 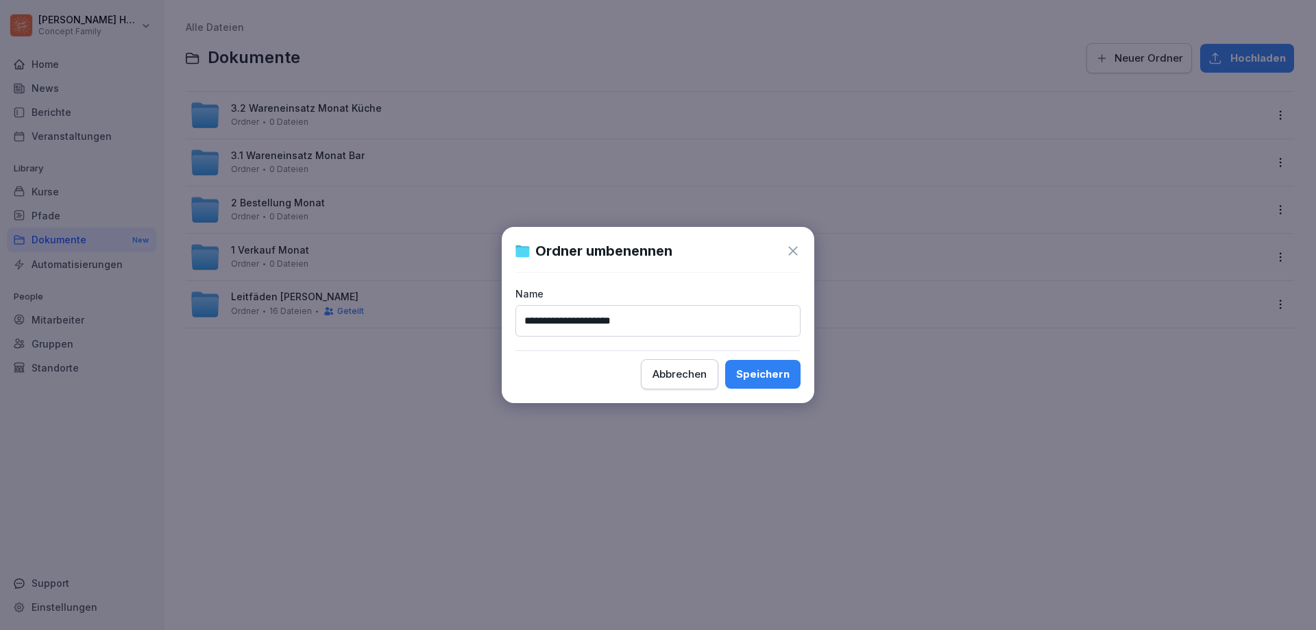 What do you see at coordinates (658, 293) in the screenshot?
I see `p: Name` at bounding box center [658, 293].